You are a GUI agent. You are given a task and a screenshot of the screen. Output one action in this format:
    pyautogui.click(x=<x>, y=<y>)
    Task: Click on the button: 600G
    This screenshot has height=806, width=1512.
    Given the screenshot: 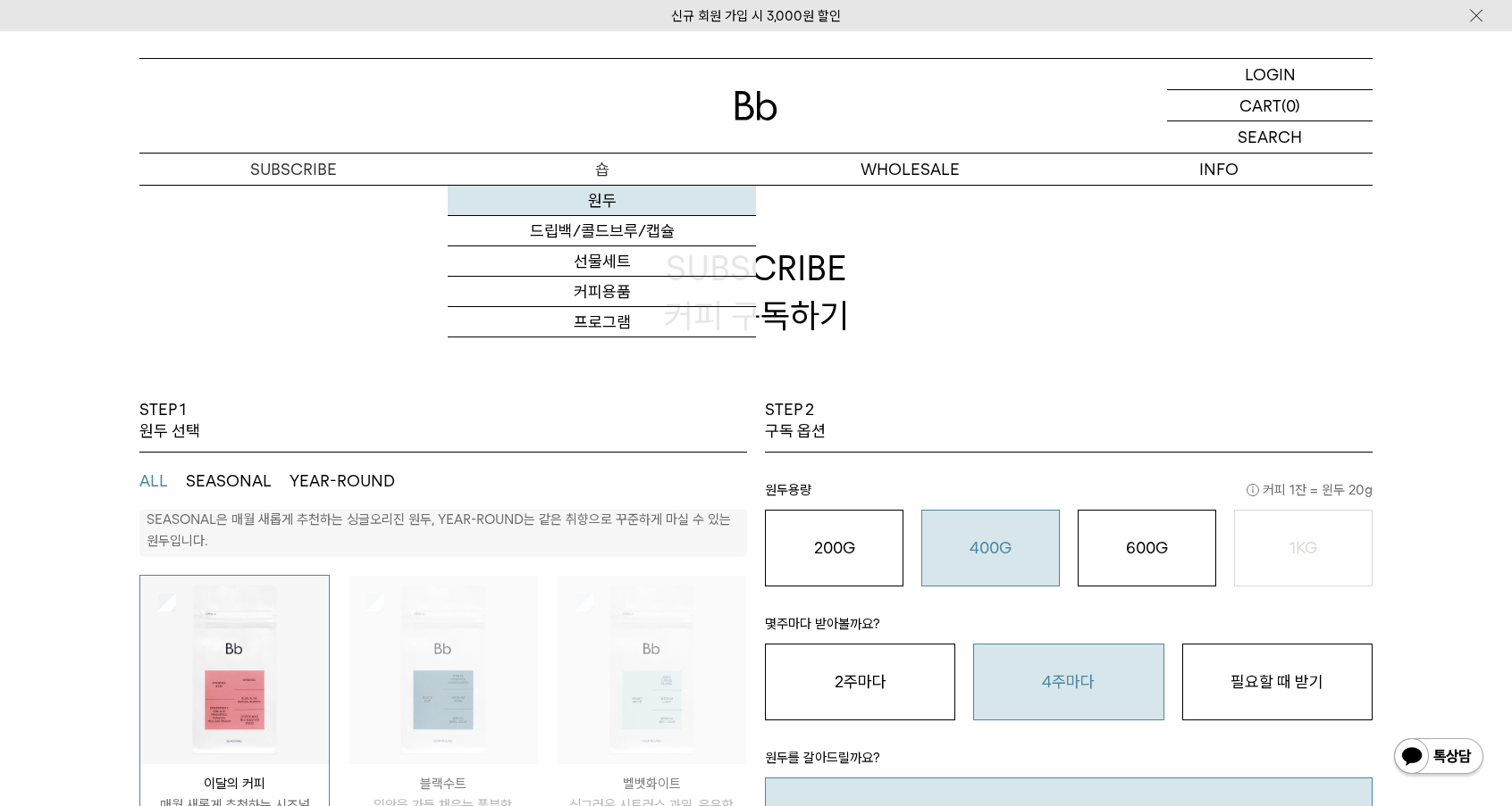 What is the action you would take?
    pyautogui.click(x=1146, y=548)
    